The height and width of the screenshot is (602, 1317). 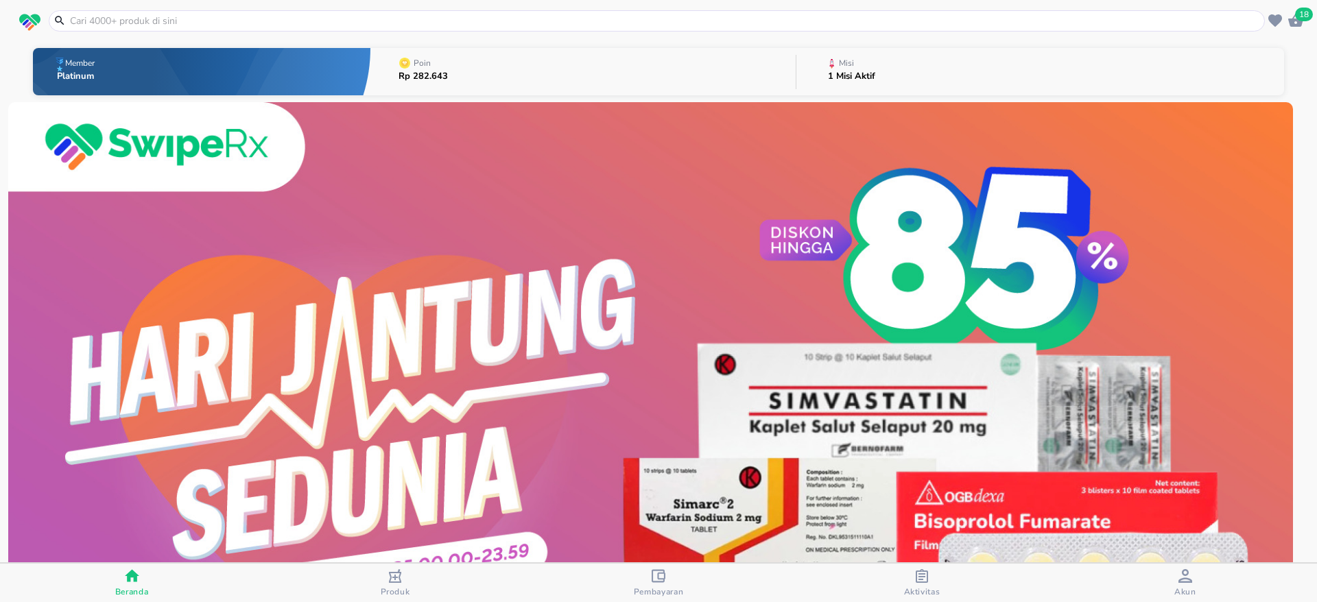 I want to click on button: Akun, so click(x=1186, y=583).